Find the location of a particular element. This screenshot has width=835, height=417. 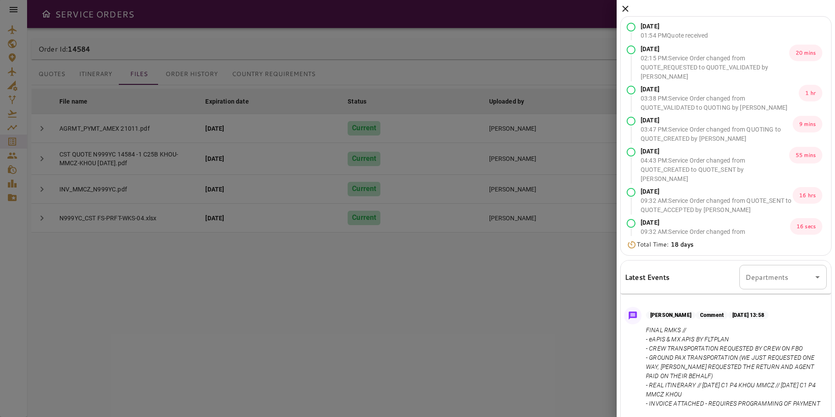

p: Total Time: is located at coordinates (665, 244).